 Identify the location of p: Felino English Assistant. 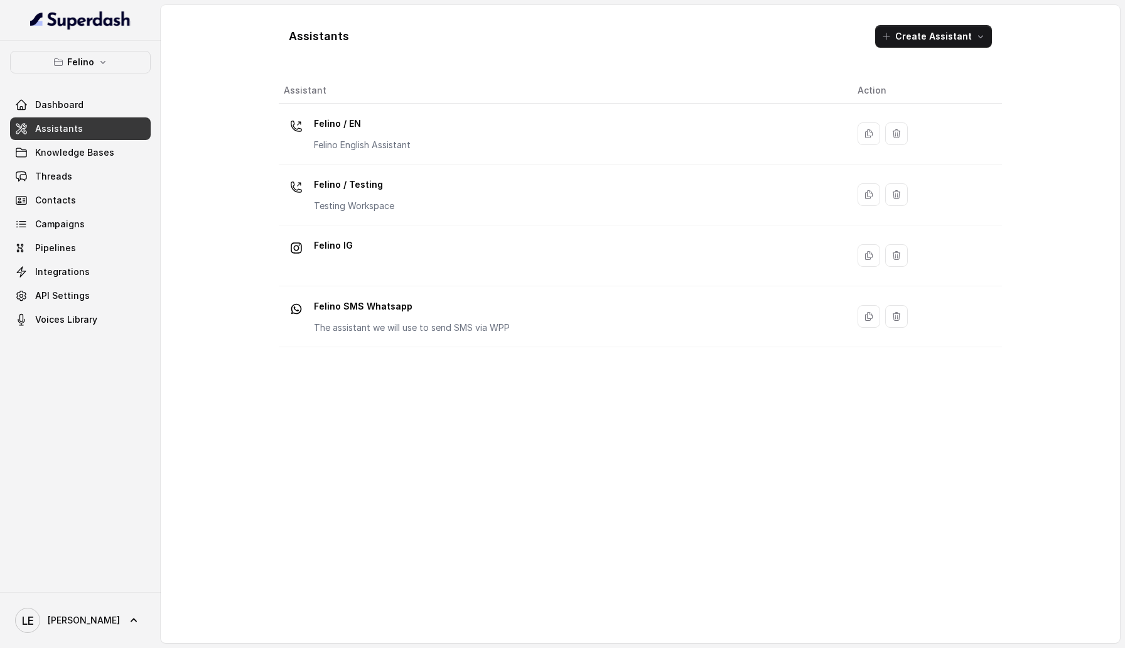
(362, 145).